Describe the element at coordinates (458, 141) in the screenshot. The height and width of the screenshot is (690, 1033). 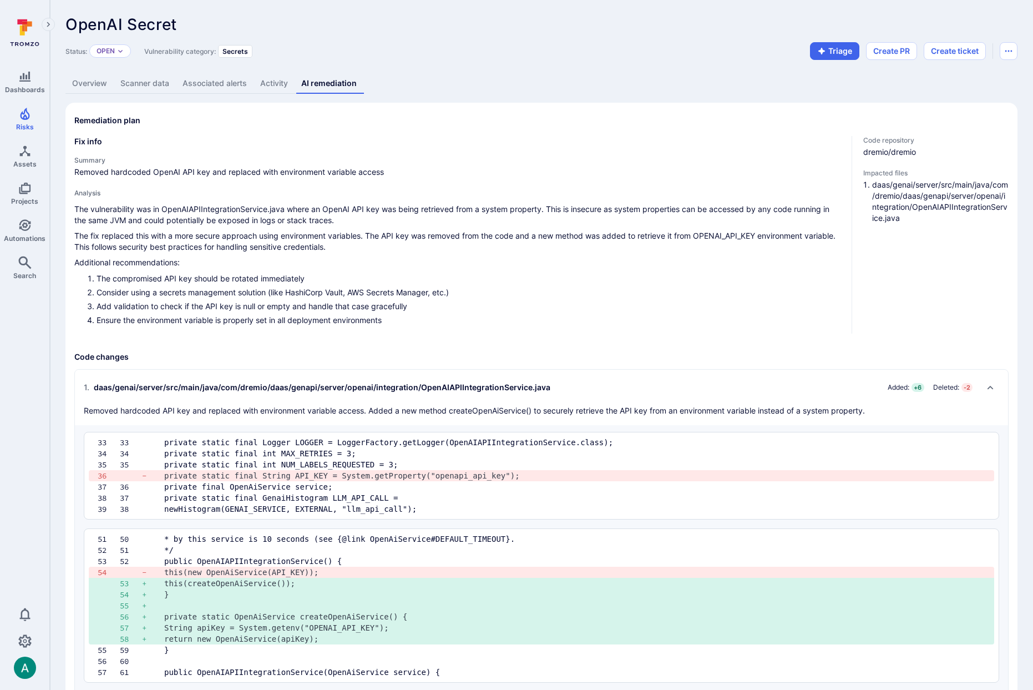
I see `h3: Fix info` at that location.